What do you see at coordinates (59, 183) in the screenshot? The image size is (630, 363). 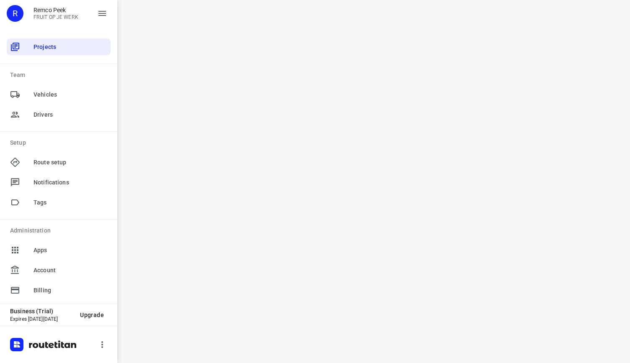 I see `div: Notifications` at bounding box center [59, 183].